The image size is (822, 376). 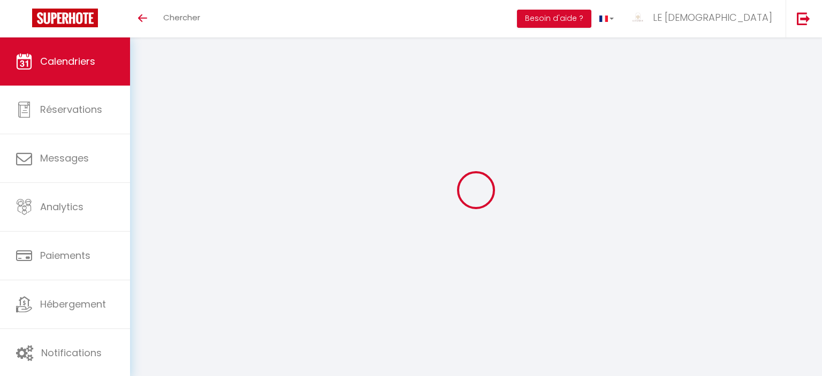 What do you see at coordinates (71, 353) in the screenshot?
I see `span: Notifications` at bounding box center [71, 353].